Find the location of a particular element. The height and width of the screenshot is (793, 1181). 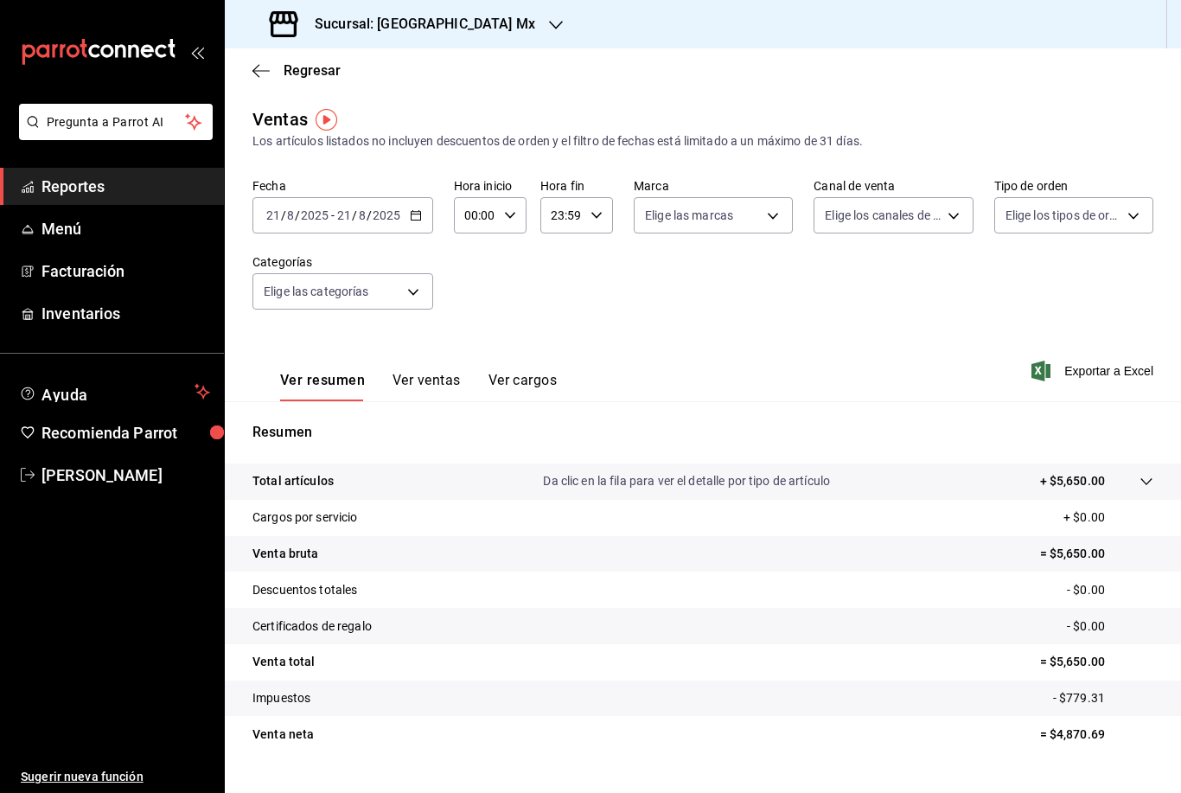

p: - $779.31 is located at coordinates (1104, 698).